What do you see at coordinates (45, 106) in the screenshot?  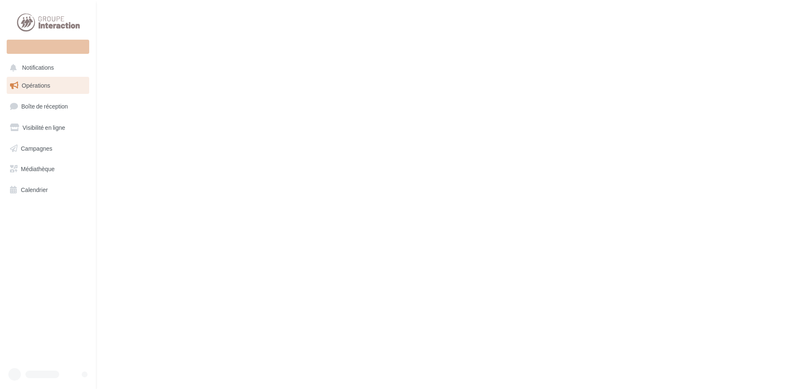 I see `span: Boîte de réception` at bounding box center [45, 106].